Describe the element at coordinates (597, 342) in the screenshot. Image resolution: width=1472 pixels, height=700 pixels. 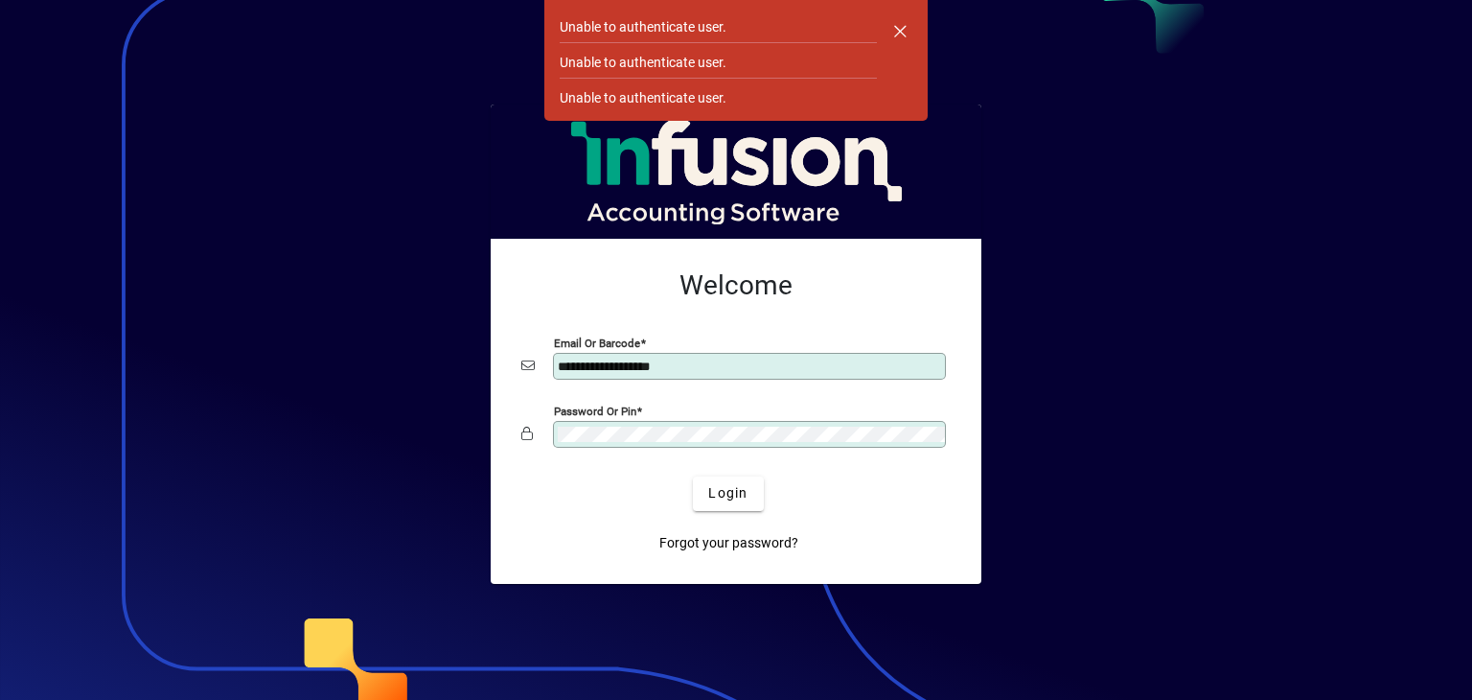
I see `mat-label: Email or Barcode` at that location.